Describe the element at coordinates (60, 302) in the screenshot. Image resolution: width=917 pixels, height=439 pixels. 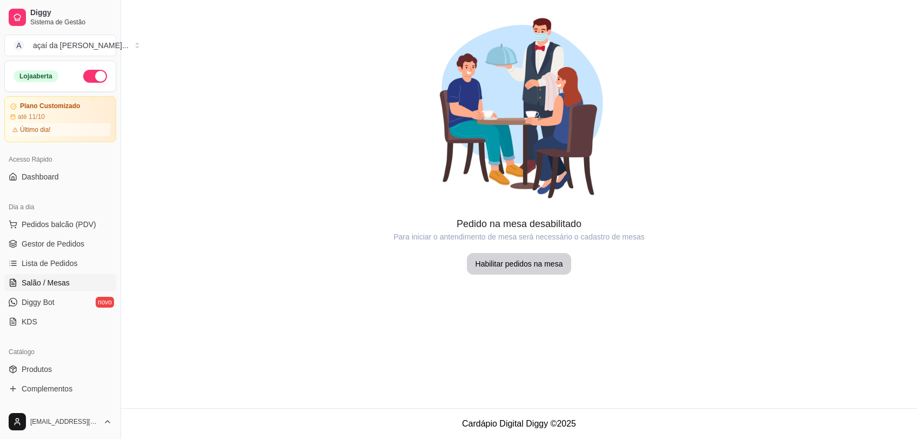
I see `a: Diggy Botnovo` at that location.